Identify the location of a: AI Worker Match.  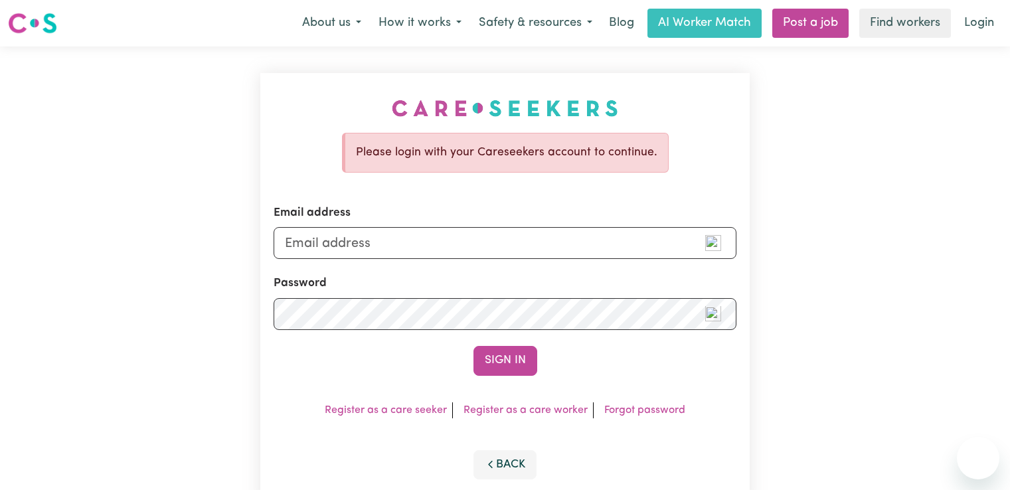
(704, 23).